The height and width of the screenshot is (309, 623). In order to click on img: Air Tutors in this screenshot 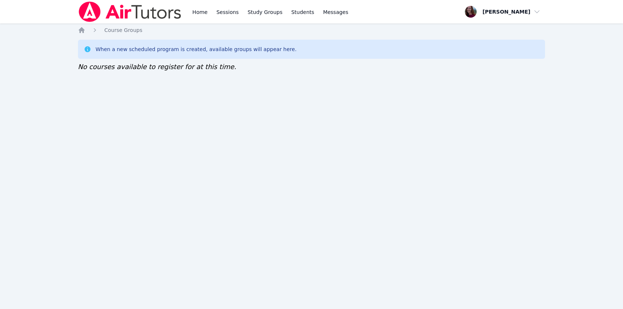, I will do `click(130, 12)`.